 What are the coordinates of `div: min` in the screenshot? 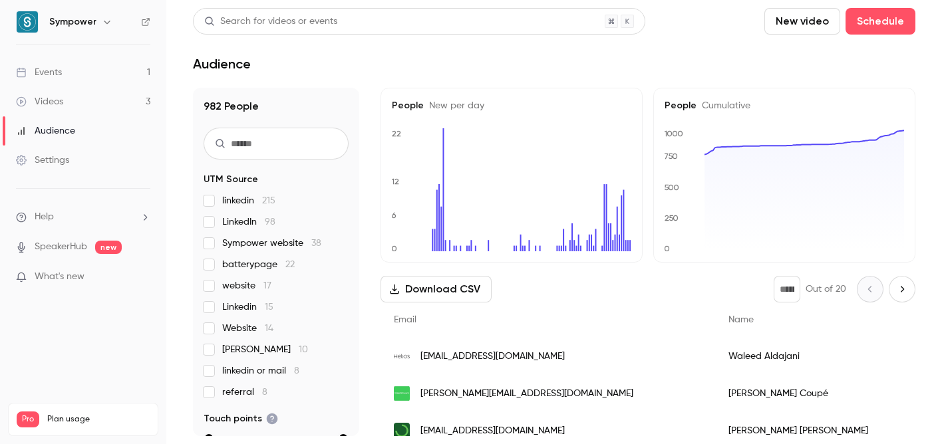 It's located at (209, 438).